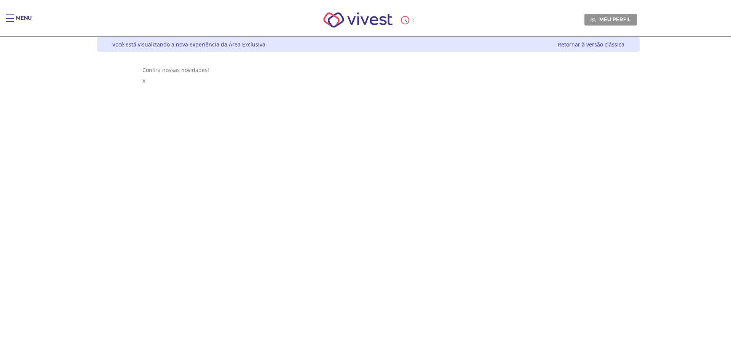 This screenshot has height=347, width=731. I want to click on span: Meu perfil, so click(615, 19).